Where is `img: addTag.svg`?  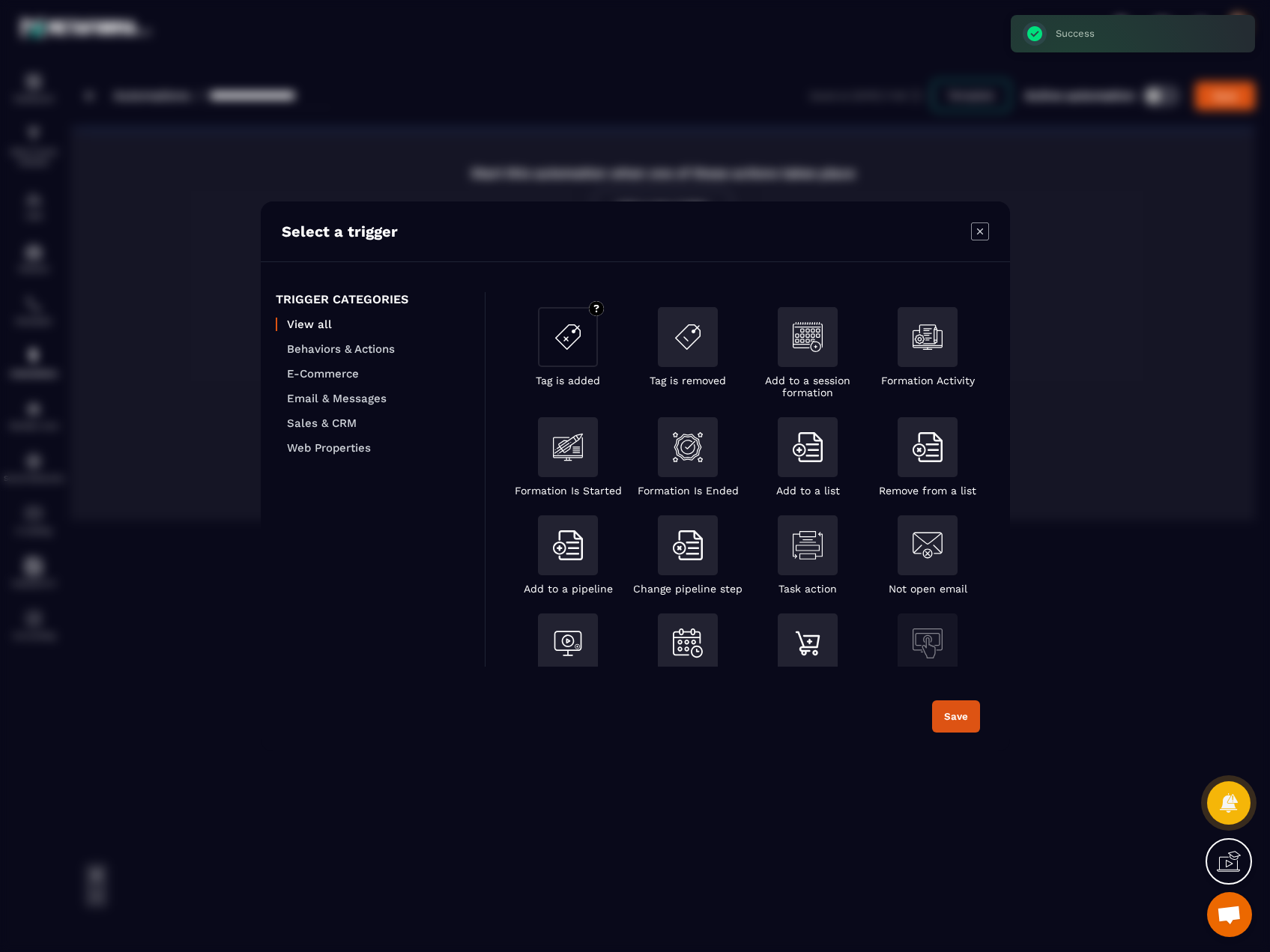
img: addTag.svg is located at coordinates (568, 337).